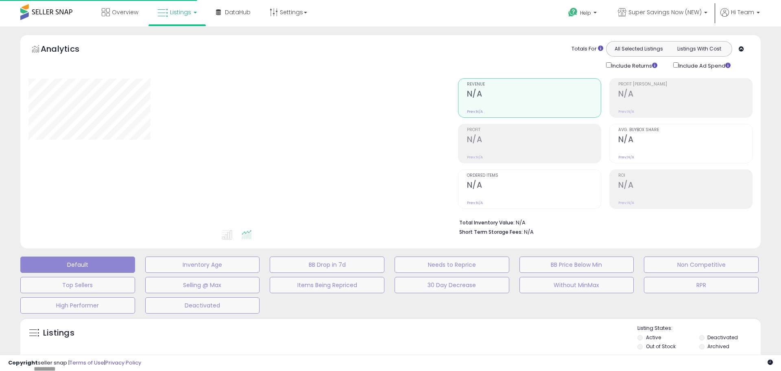 This screenshot has width=781, height=371. I want to click on div: Include Ad Spend, so click(705, 65).